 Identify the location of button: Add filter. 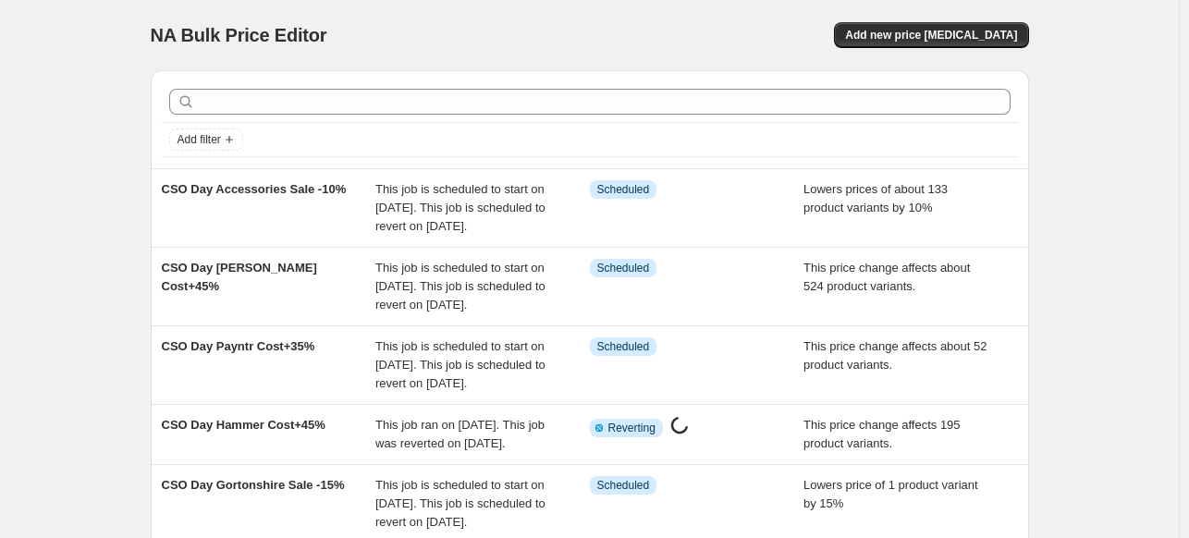
(206, 140).